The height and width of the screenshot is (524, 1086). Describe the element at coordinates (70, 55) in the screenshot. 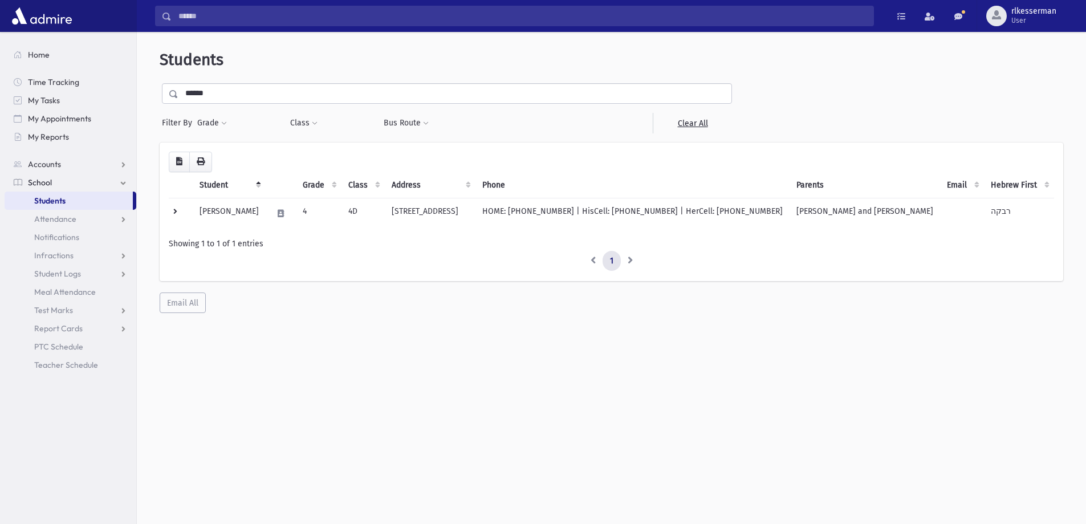

I see `a: Home` at that location.